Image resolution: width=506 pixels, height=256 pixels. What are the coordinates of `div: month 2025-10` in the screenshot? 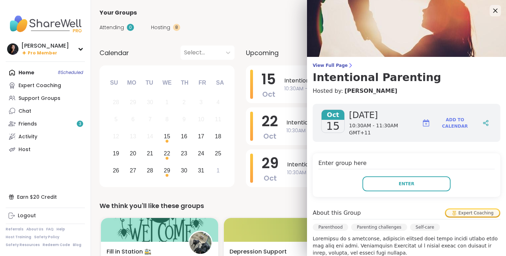 It's located at (167, 136).